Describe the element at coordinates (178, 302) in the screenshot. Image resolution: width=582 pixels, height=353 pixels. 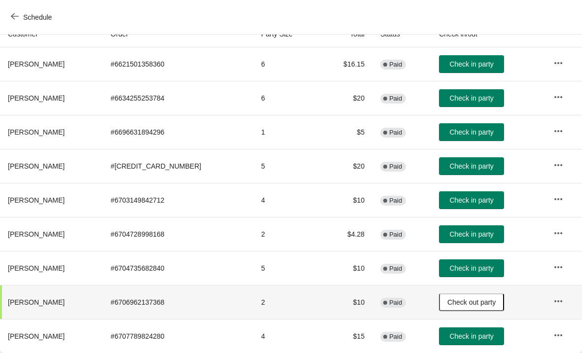
I see `td: # 6706962137368` at that location.